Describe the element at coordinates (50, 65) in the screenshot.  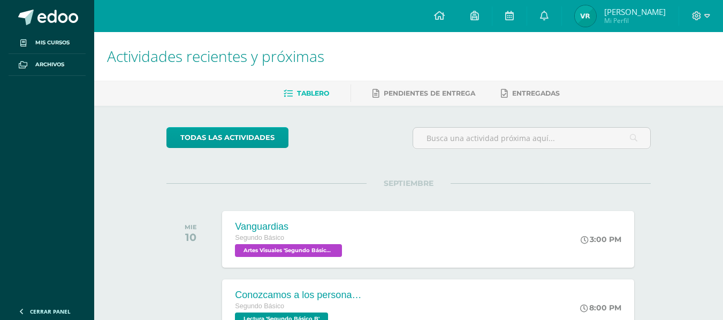
I see `span: Archivos` at that location.